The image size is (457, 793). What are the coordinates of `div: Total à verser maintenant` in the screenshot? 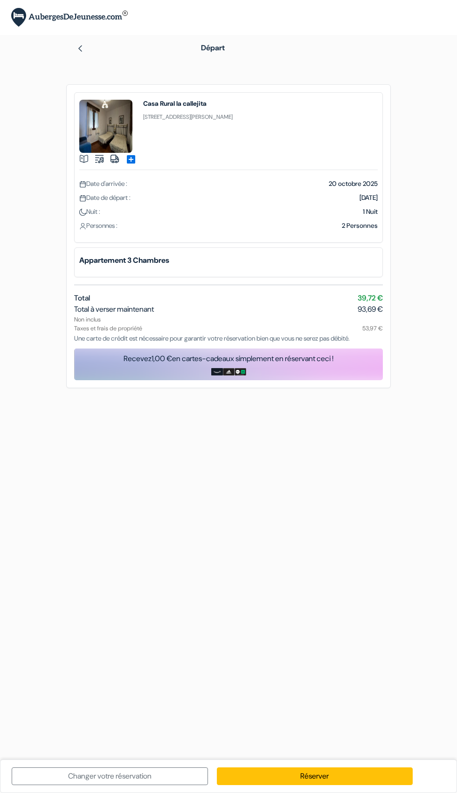 It's located at (228, 309).